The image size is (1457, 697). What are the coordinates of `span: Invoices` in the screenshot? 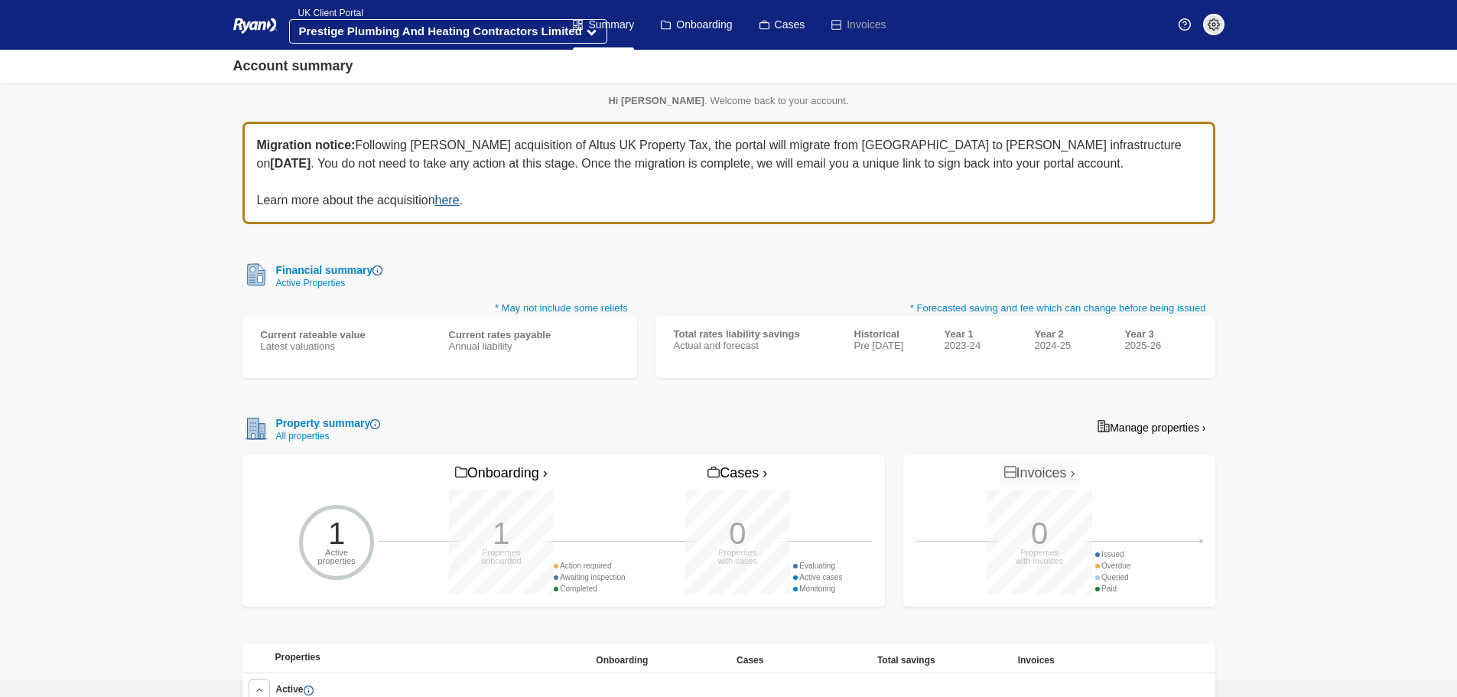 It's located at (1036, 660).